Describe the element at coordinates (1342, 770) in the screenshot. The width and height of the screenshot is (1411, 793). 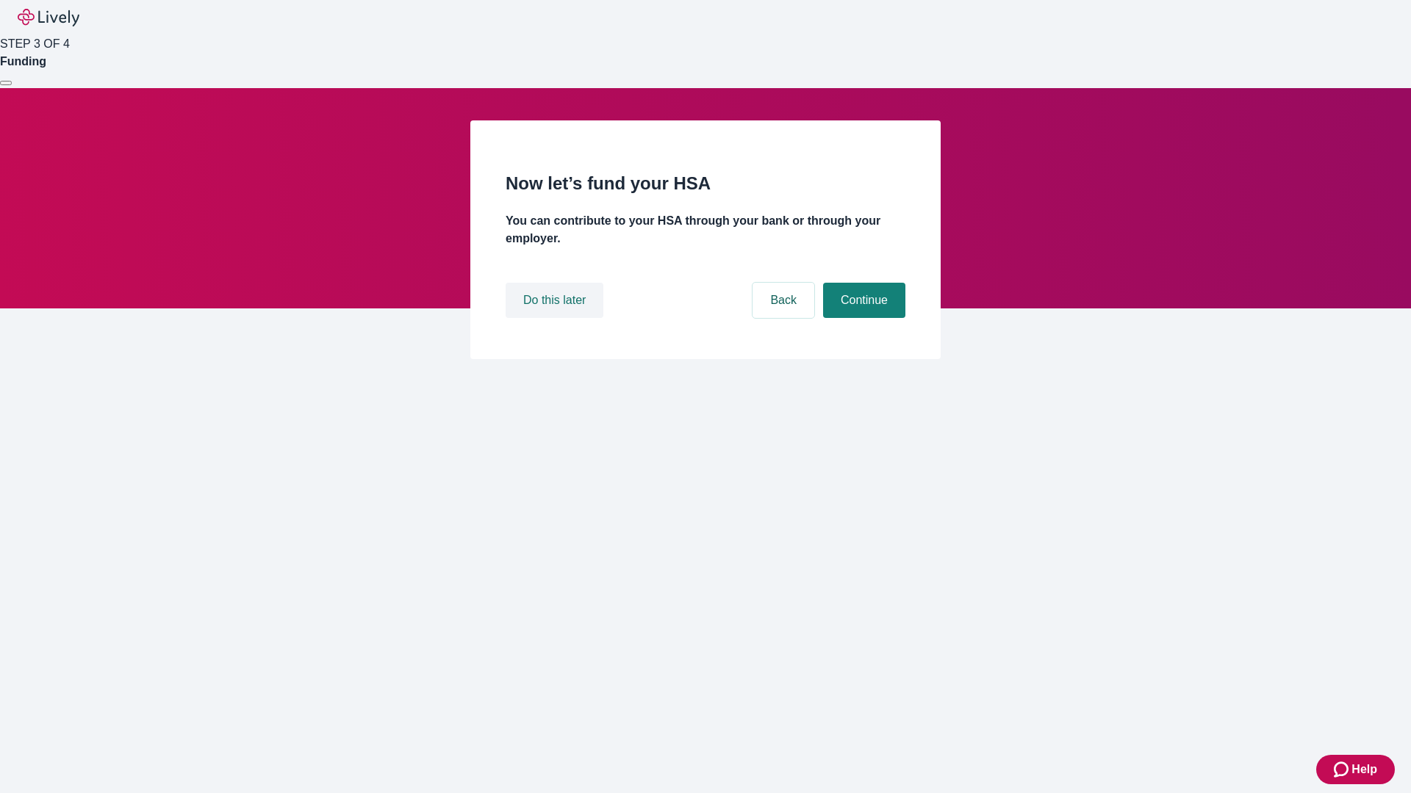
I see `svg: Zendesk support icon` at that location.